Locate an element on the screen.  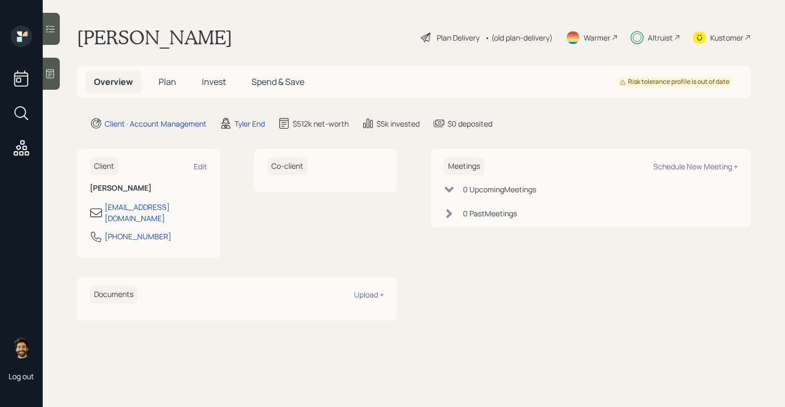
div: Client · Account Management is located at coordinates (155, 123).